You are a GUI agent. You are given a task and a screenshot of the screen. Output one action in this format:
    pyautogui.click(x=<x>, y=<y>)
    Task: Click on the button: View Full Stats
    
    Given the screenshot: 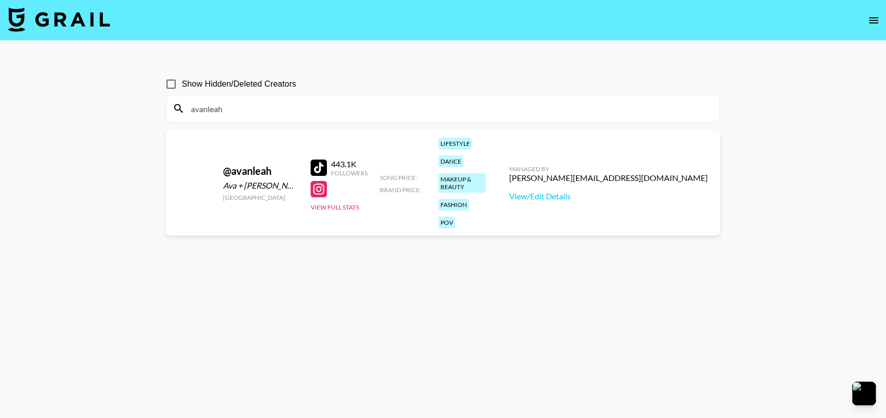 What is the action you would take?
    pyautogui.click(x=335, y=207)
    